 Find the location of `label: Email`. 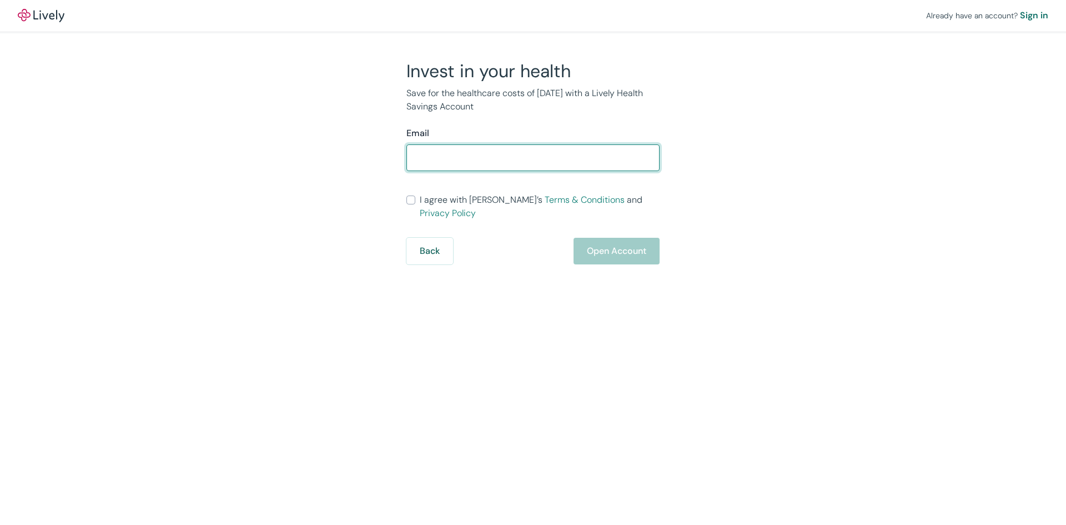

label: Email is located at coordinates (418, 133).